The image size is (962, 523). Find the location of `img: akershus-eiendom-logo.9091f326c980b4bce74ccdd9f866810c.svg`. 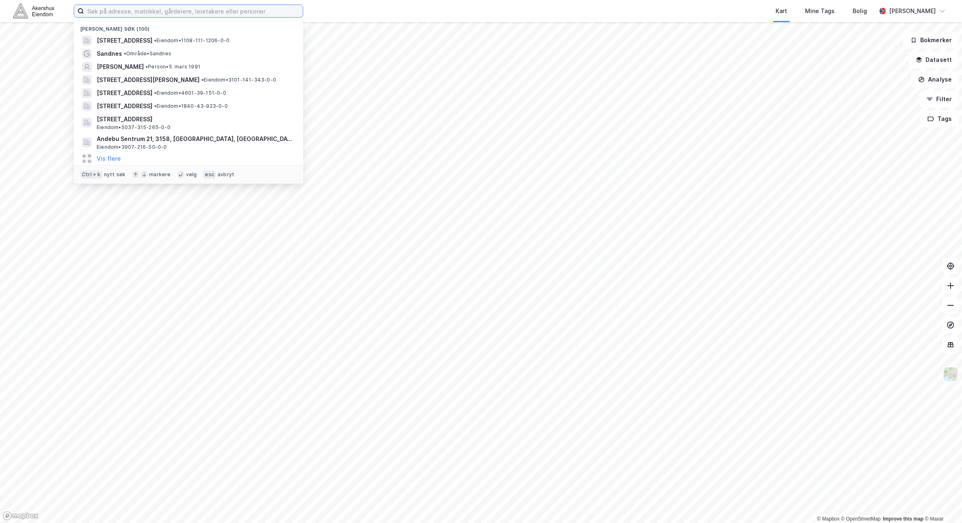

img: akershus-eiendom-logo.9091f326c980b4bce74ccdd9f866810c.svg is located at coordinates (34, 11).